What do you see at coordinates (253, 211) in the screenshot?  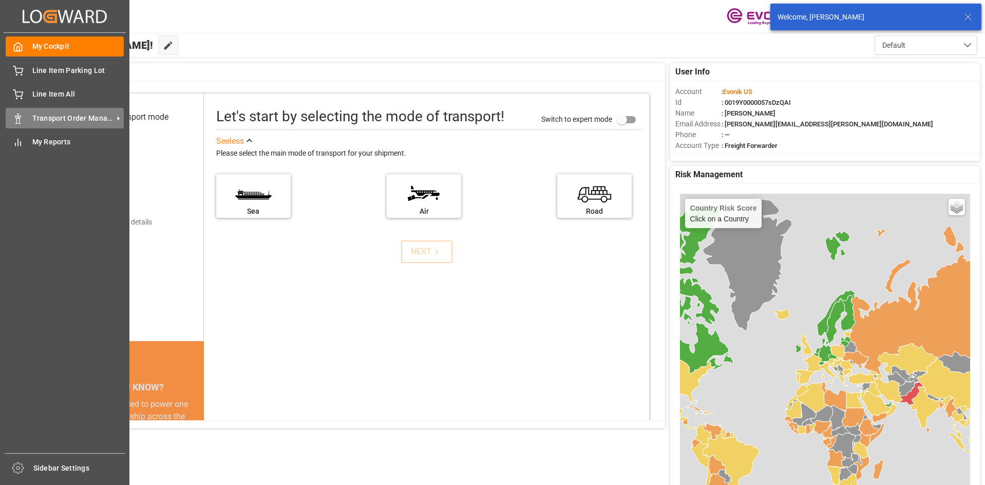 I see `div: Sea` at bounding box center [253, 211].